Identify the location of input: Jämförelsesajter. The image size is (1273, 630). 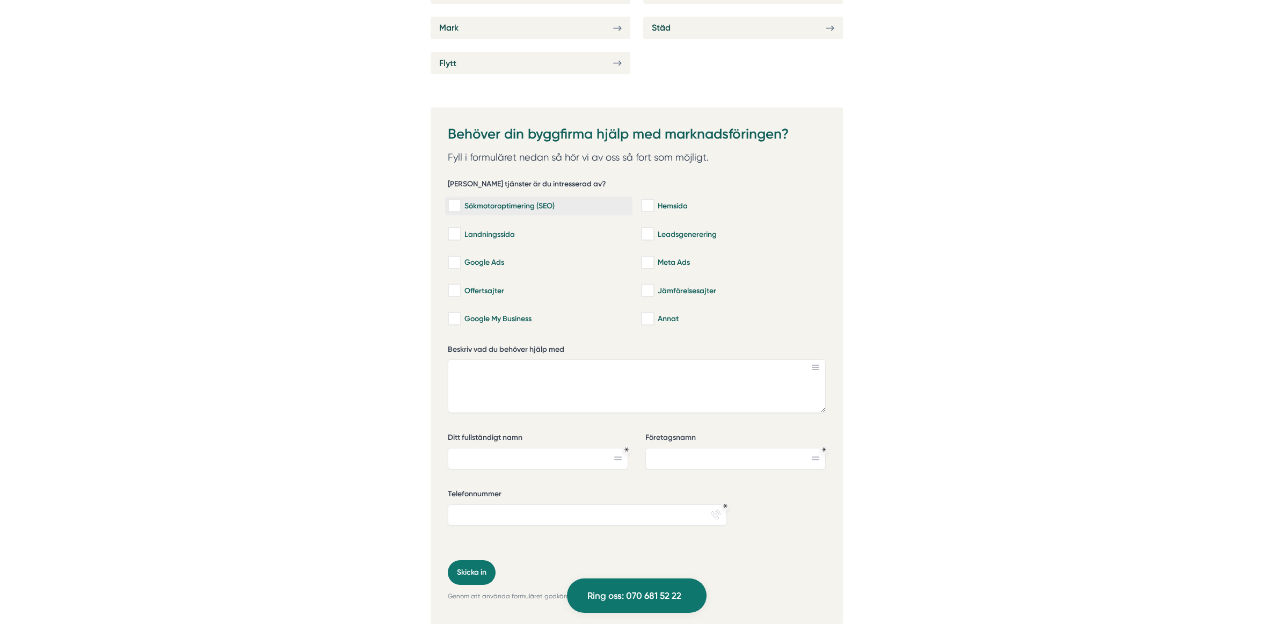
(647, 290).